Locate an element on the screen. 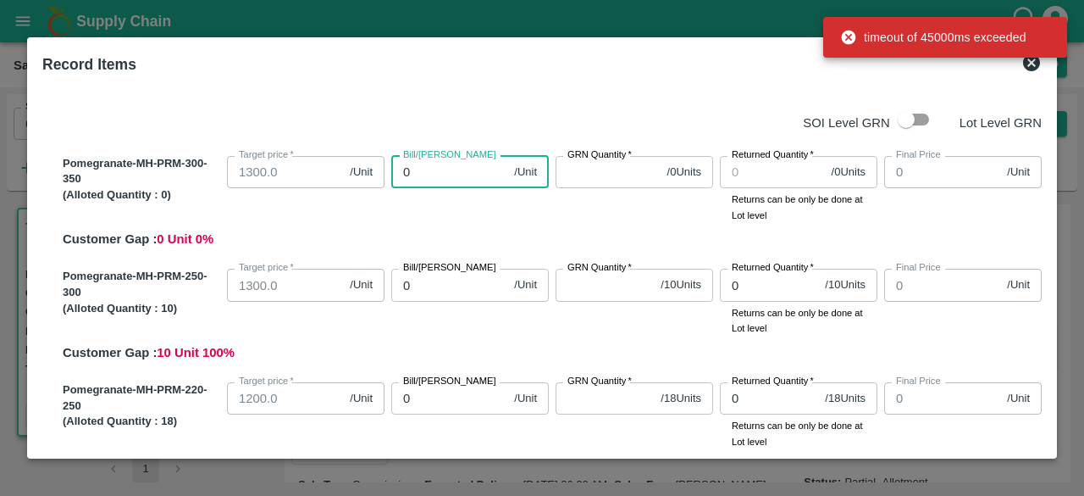 The height and width of the screenshot is (496, 1084). p: SOI Level GRN is located at coordinates (846, 123).